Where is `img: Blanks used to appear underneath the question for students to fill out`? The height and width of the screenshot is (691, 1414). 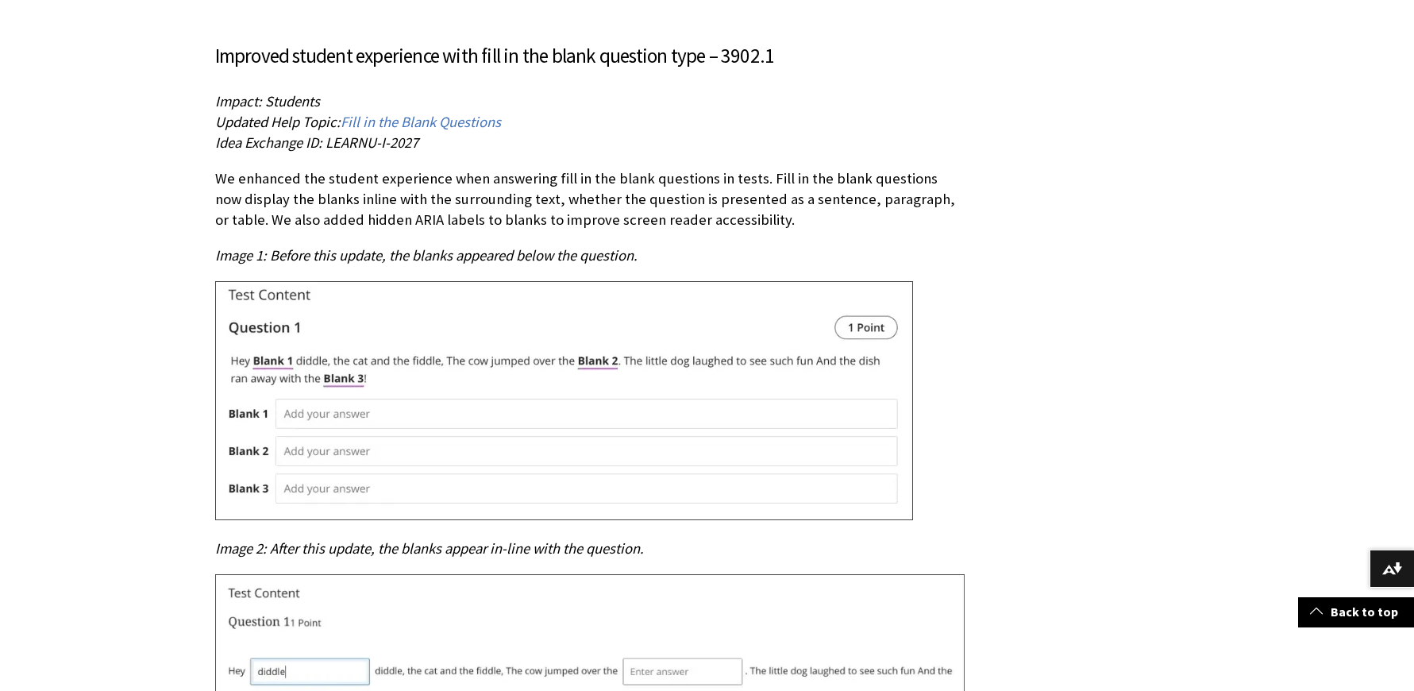 img: Blanks used to appear underneath the question for students to fill out is located at coordinates (564, 400).